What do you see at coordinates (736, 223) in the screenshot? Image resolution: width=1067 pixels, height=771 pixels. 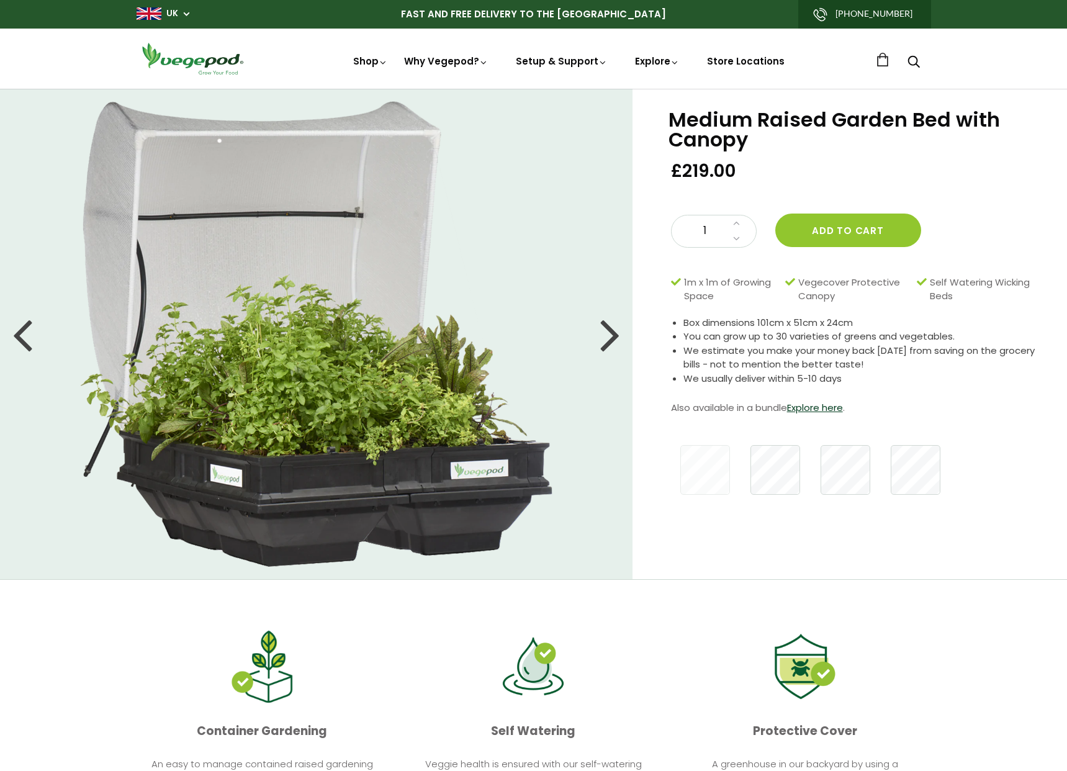 I see `a: Increase quantity by 1` at bounding box center [736, 223].